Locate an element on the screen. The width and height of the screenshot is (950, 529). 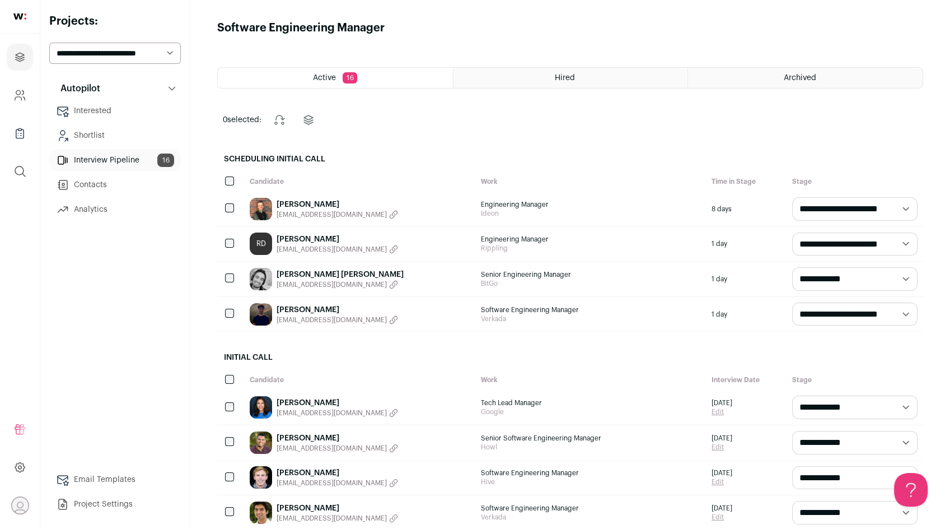
span: Senior Engineering Manager is located at coordinates (591, 274).